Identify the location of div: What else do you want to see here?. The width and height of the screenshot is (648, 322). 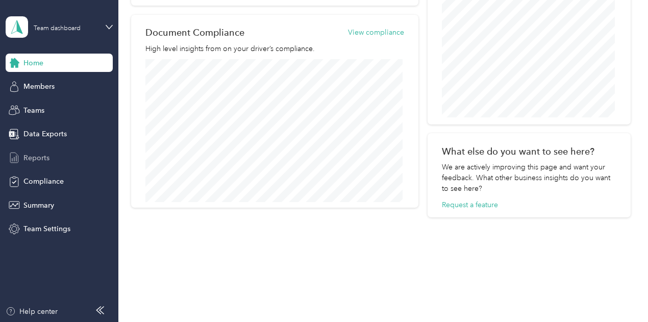
(529, 151).